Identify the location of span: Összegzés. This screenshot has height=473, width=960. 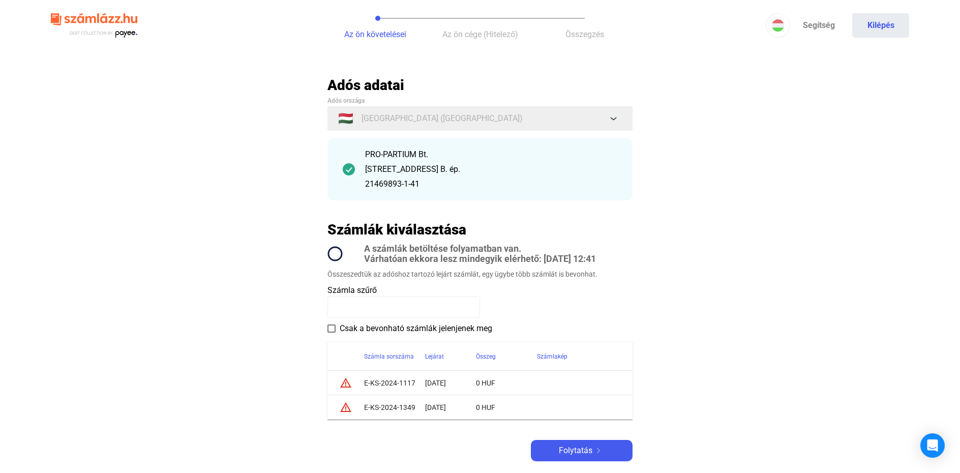
(585, 34).